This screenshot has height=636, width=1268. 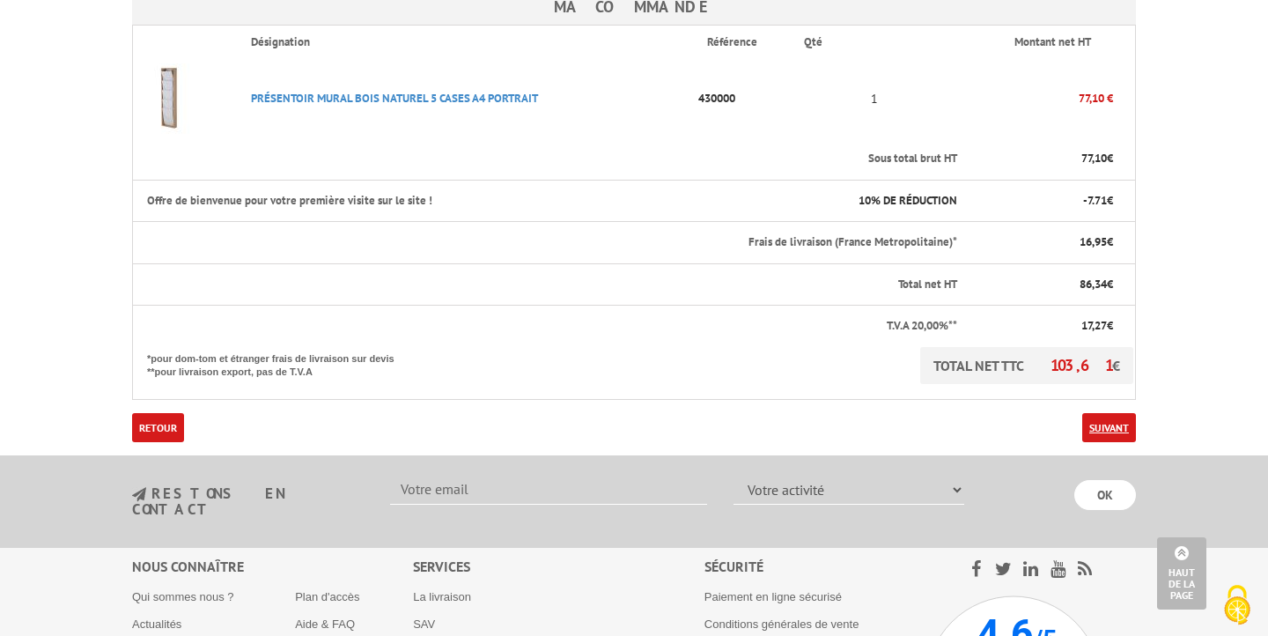 I want to click on input: Votre email, so click(x=549, y=490).